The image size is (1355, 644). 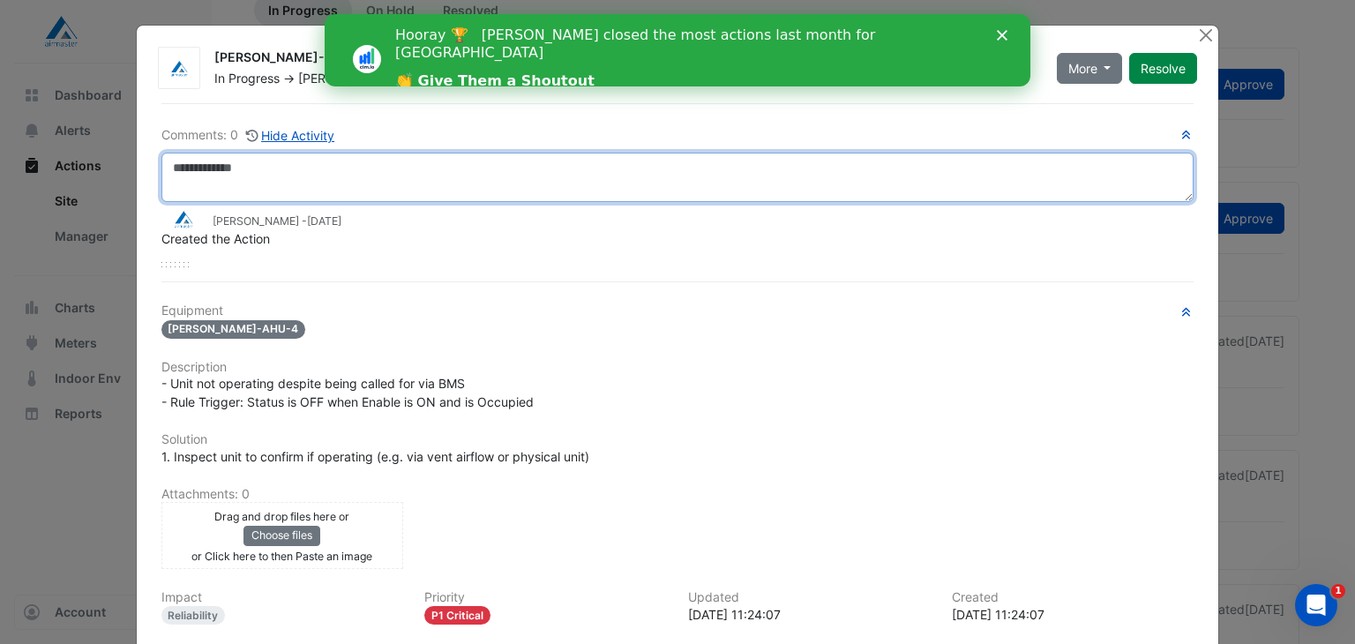 What do you see at coordinates (375, 456) in the screenshot?
I see `span: 1. Inspect unit to confirm if operating (e.g. via vent airflow or physical unit)` at bounding box center [375, 456].